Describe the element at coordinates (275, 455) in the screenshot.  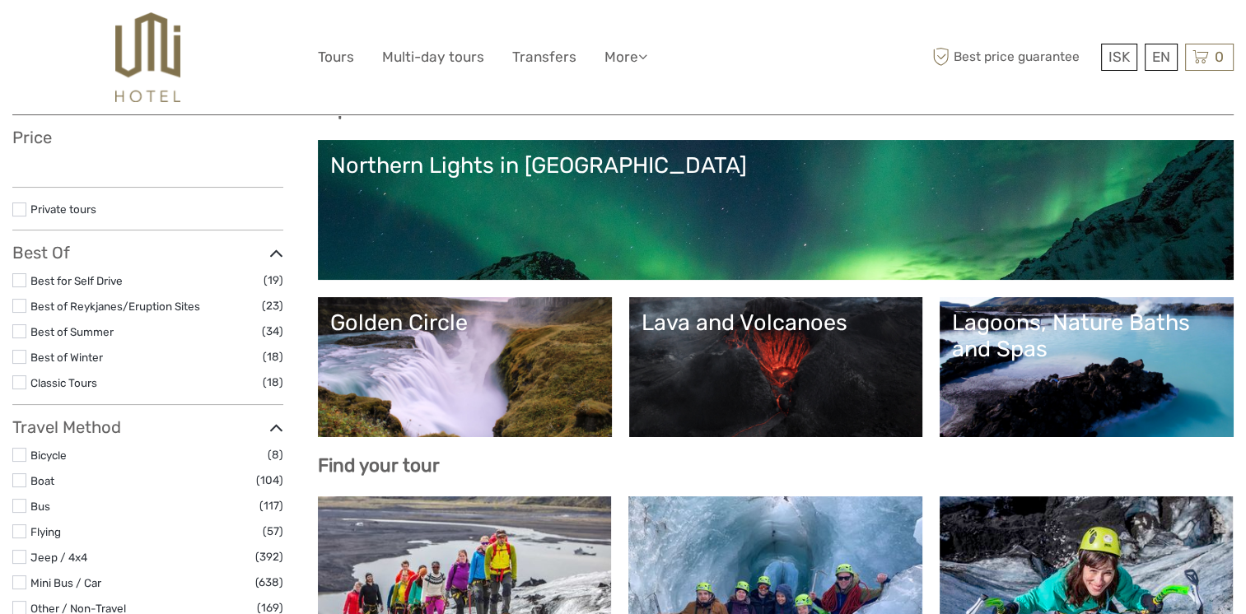
I see `span: (8)` at that location.